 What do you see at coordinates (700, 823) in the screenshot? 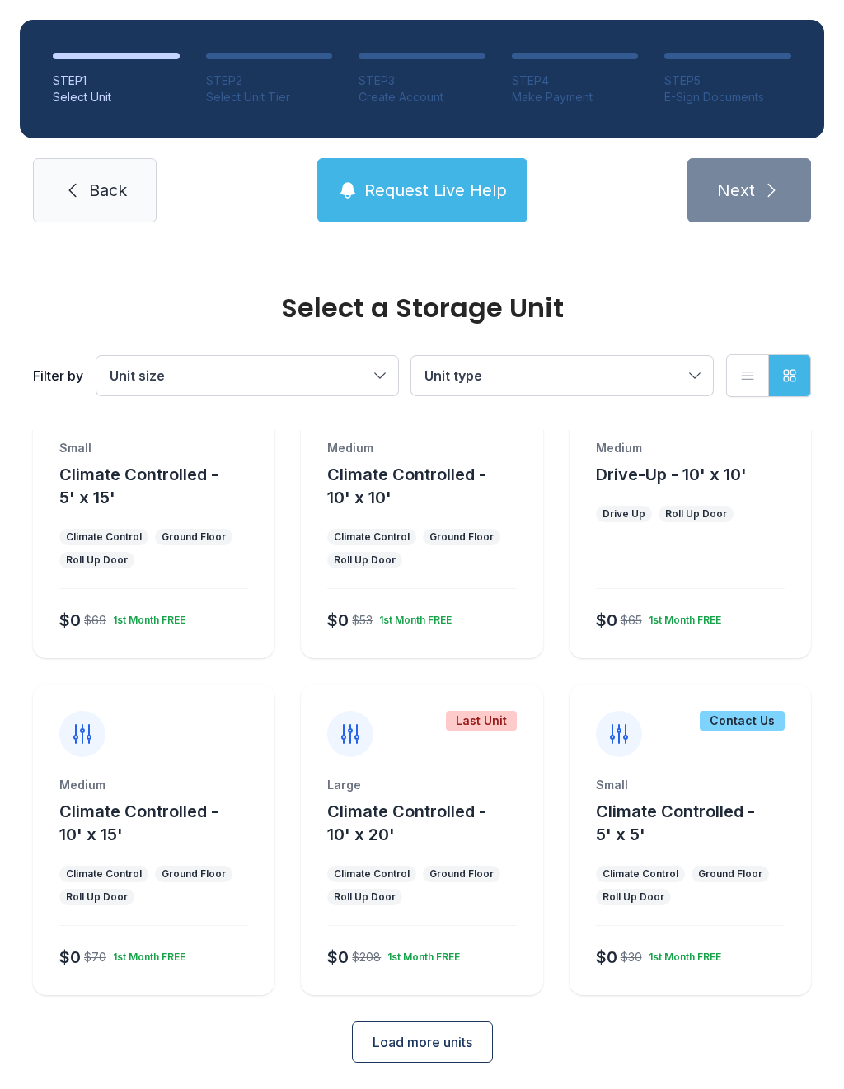
I see `button: Climate Controlled - 5' x 5'` at bounding box center [700, 823].